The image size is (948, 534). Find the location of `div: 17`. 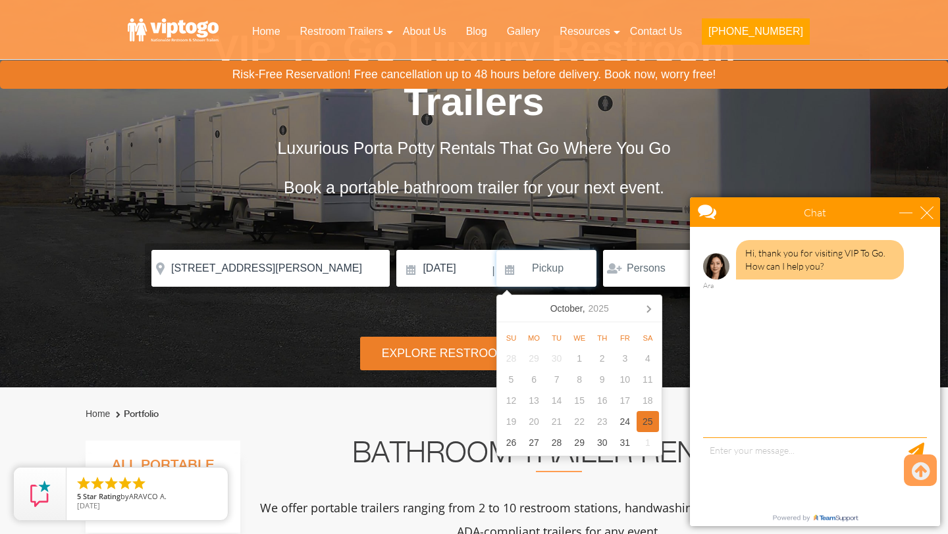

div: 17 is located at coordinates (625, 401).